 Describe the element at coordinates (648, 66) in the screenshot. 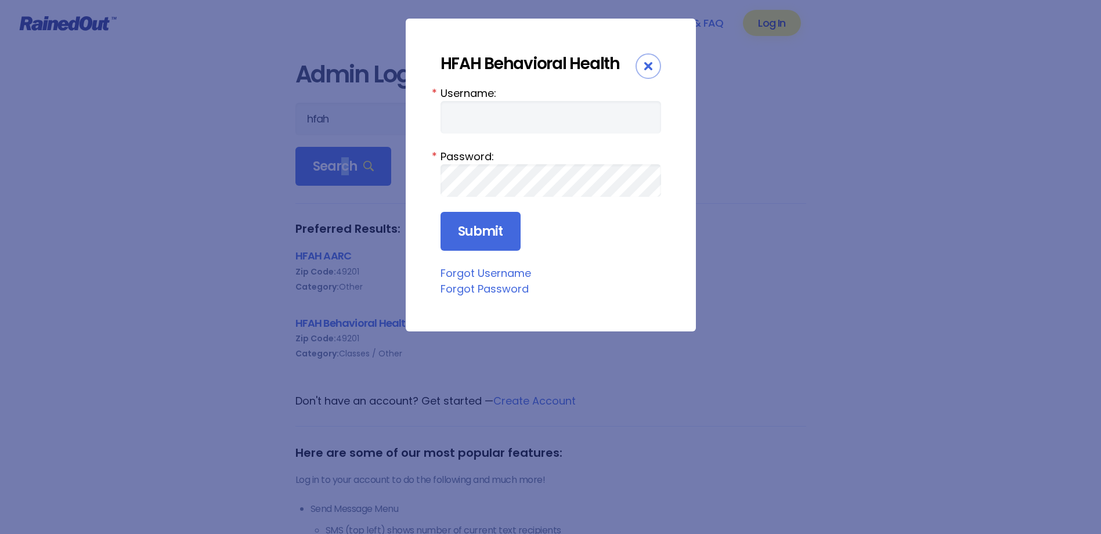

I see `div: Close` at that location.